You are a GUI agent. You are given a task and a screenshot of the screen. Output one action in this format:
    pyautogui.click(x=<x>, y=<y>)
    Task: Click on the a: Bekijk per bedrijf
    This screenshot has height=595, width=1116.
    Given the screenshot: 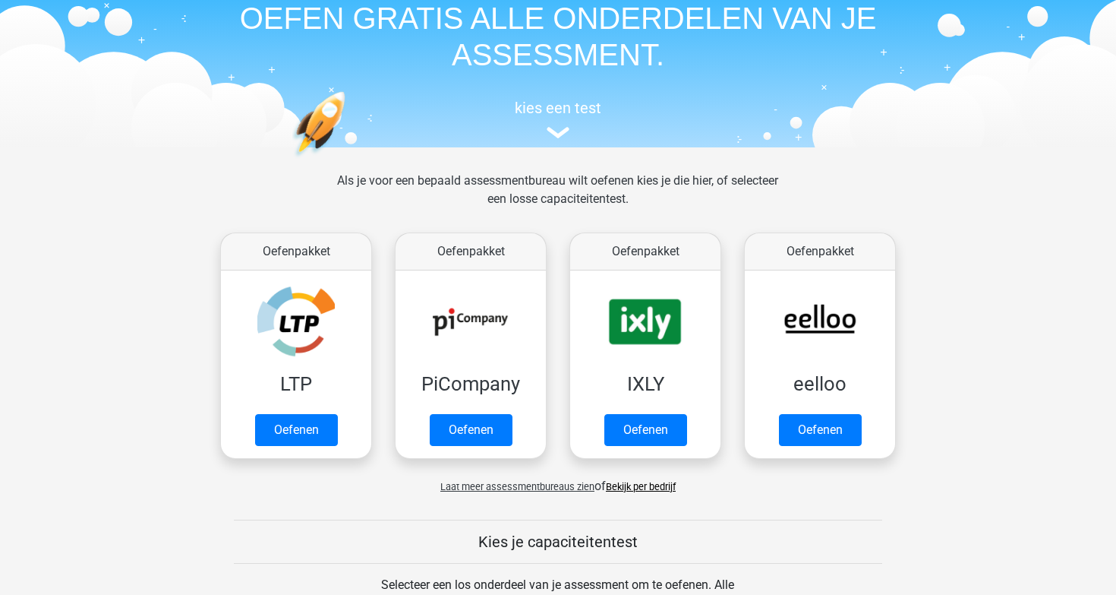 What is the action you would take?
    pyautogui.click(x=641, y=486)
    